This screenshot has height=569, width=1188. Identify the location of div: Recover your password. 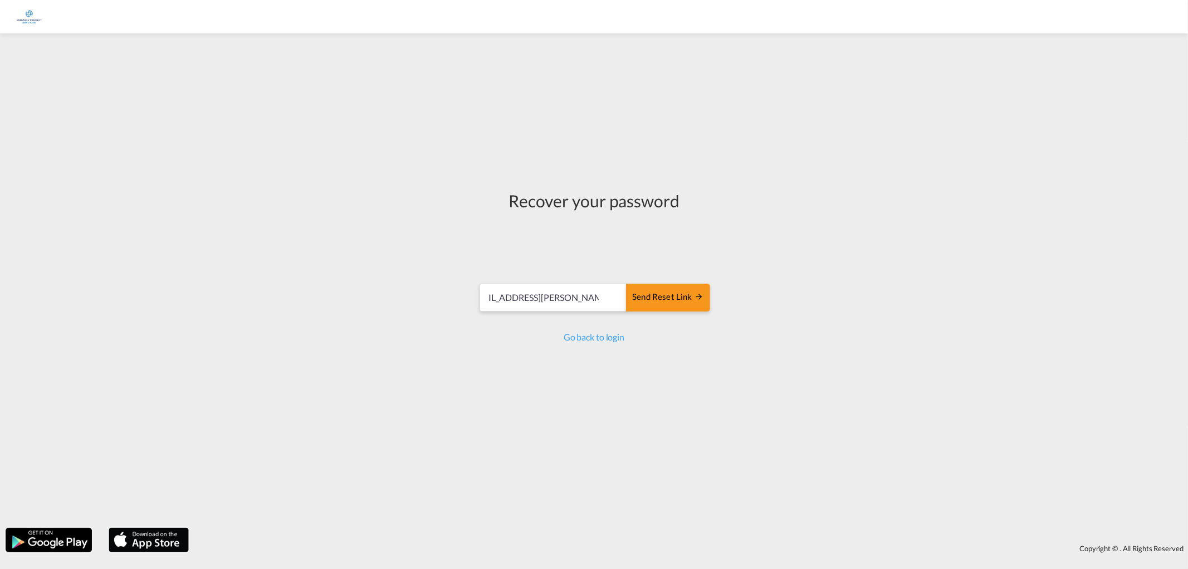
(594, 201).